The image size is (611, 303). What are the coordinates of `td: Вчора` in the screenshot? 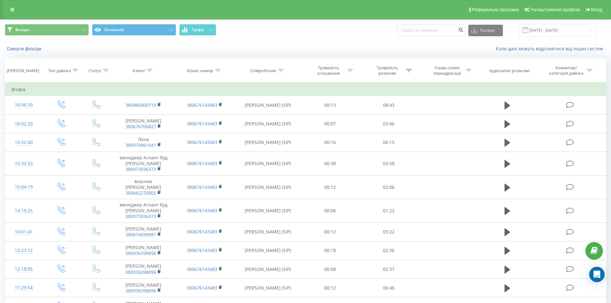 It's located at (306, 90).